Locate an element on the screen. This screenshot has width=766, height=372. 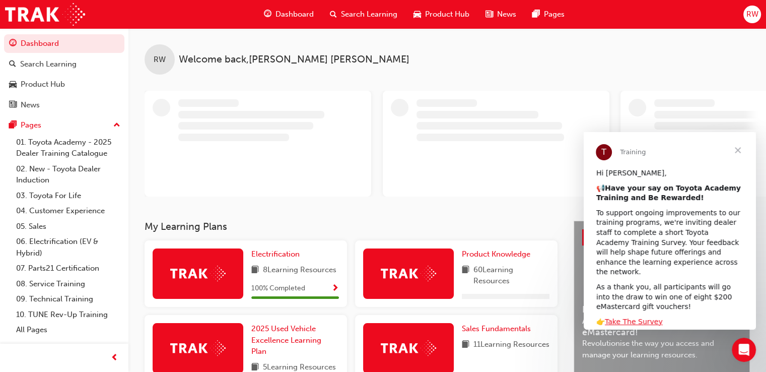
a: Take The Survey is located at coordinates (50, 189).